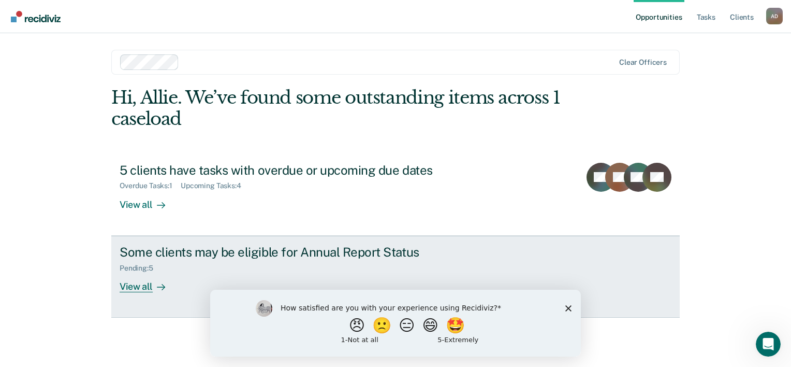 This screenshot has height=367, width=791. What do you see at coordinates (140, 268) in the screenshot?
I see `div: Pending : 5` at bounding box center [140, 268].